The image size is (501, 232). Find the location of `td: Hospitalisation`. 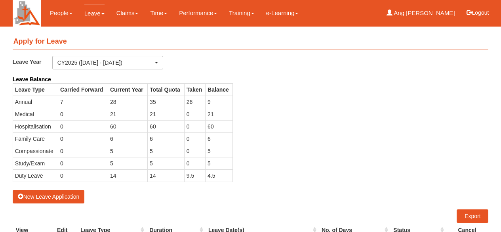

td: Hospitalisation is located at coordinates (35, 126).